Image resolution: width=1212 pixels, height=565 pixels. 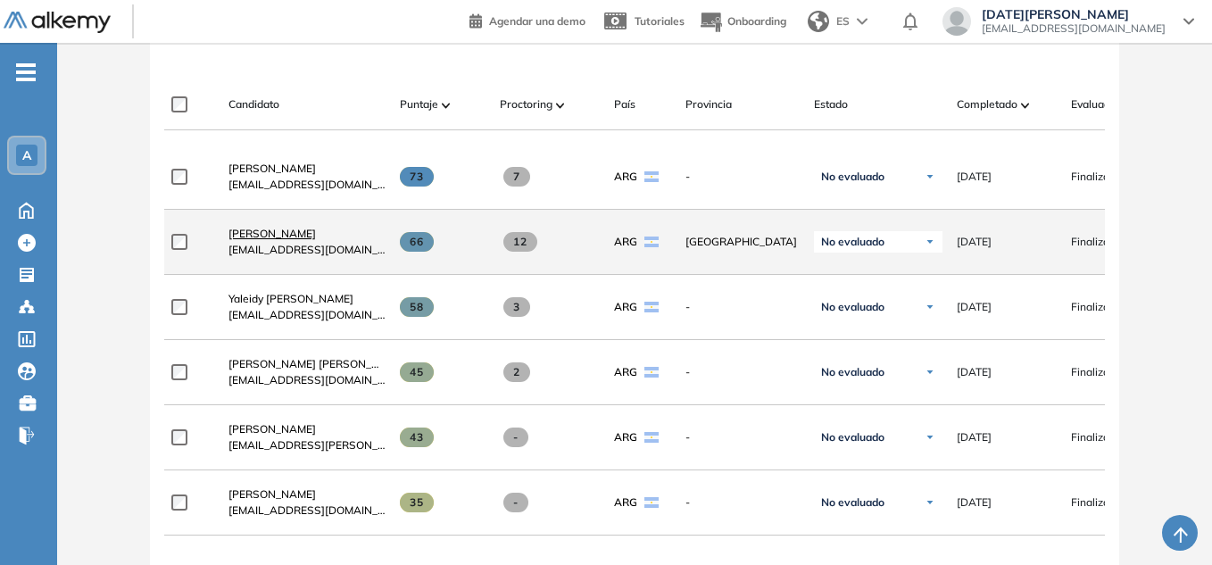 What do you see at coordinates (757, 21) in the screenshot?
I see `span: Onboarding` at bounding box center [757, 21].